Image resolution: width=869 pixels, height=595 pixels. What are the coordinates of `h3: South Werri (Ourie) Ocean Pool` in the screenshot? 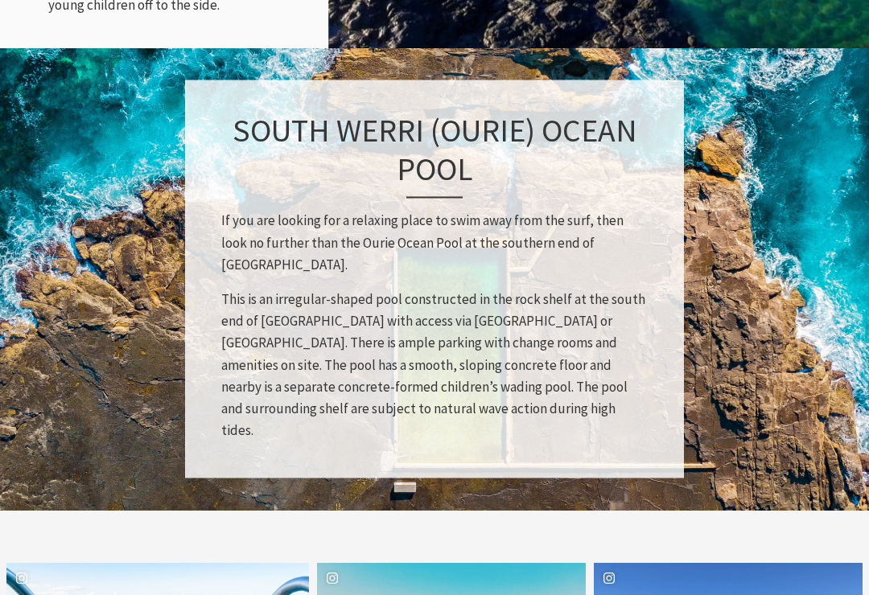 It's located at (434, 155).